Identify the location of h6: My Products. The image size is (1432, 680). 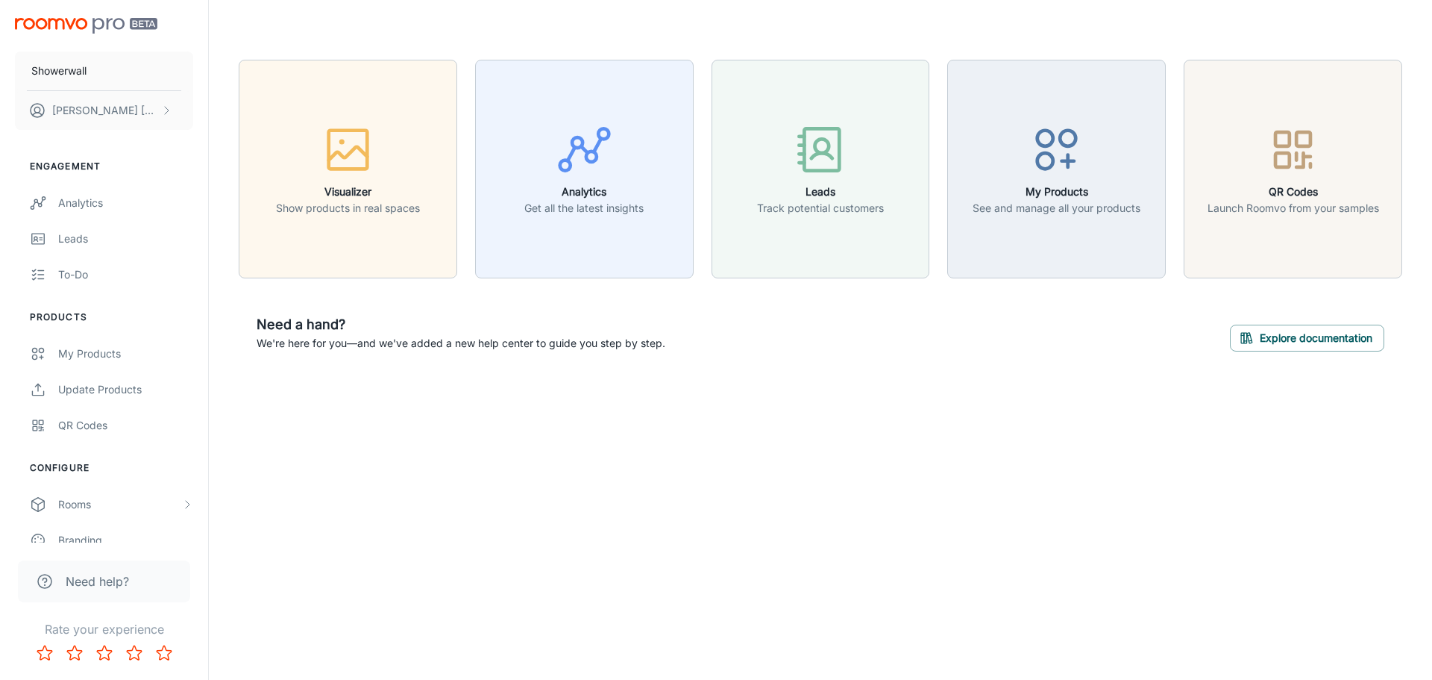
(1056, 192).